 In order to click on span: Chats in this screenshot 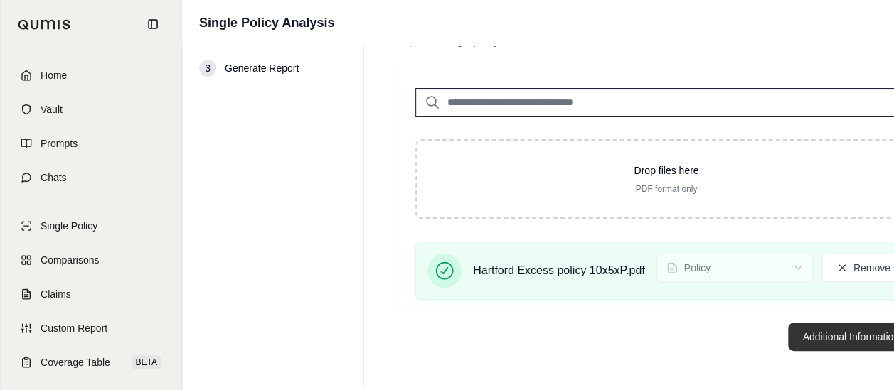, I will do `click(53, 178)`.